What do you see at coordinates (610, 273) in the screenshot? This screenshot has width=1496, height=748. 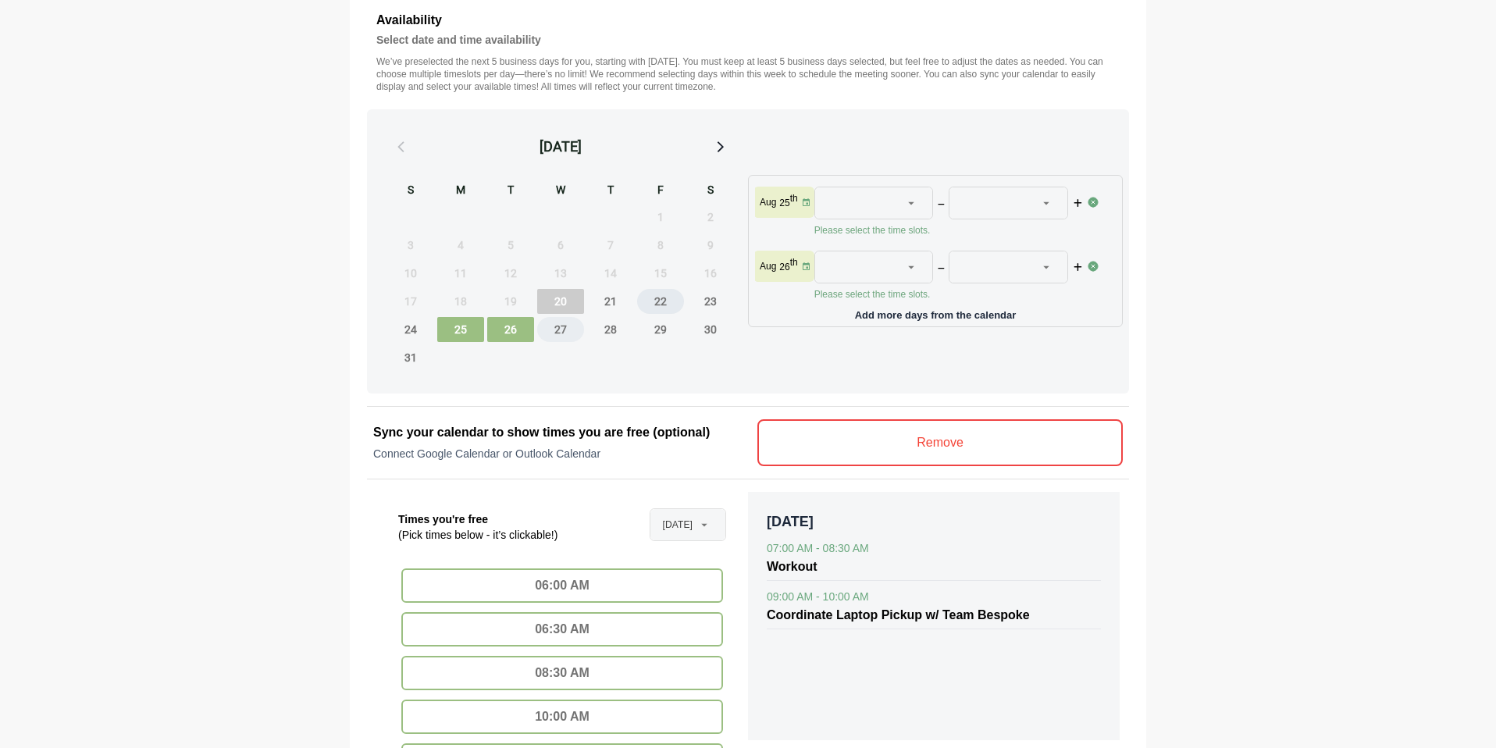 I see `span: Thursday, August 14, 2025` at bounding box center [610, 273].